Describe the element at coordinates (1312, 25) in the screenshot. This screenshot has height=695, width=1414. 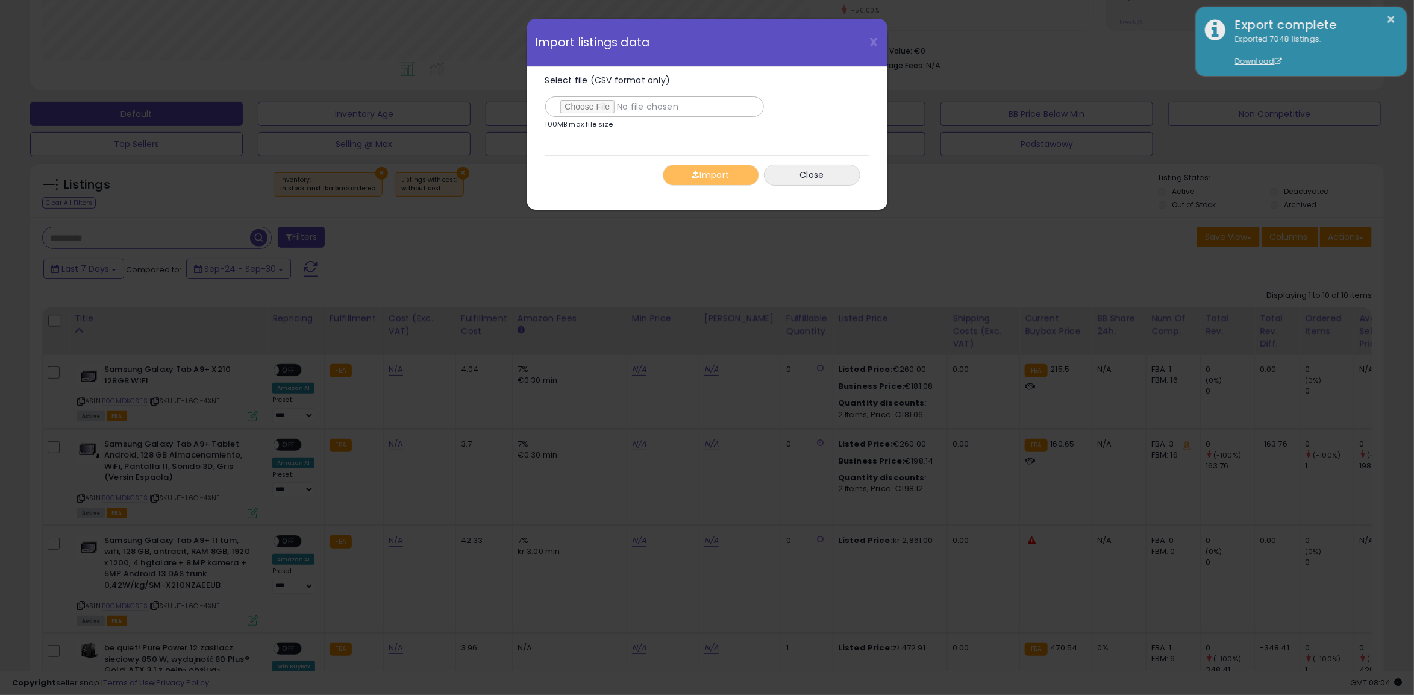
I see `div: Export complete` at that location.